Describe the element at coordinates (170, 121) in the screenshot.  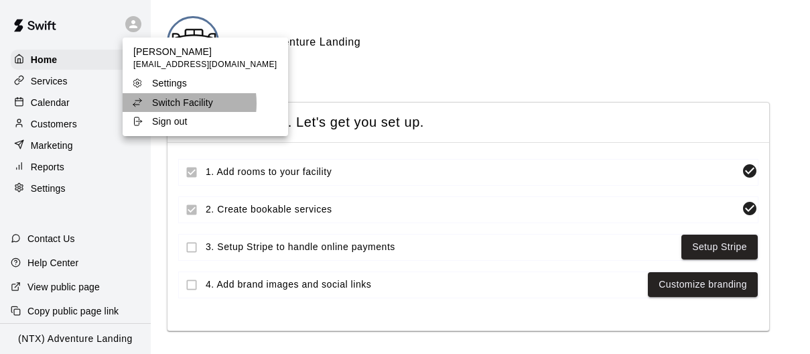
I see `p: Sign out` at that location.